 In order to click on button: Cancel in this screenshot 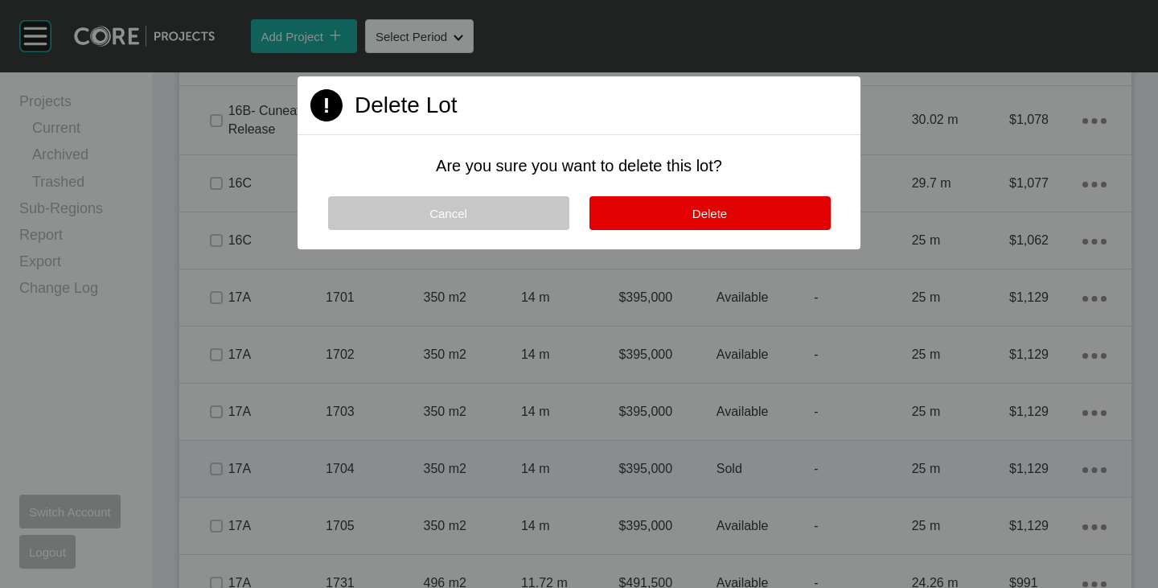, I will do `click(449, 213)`.